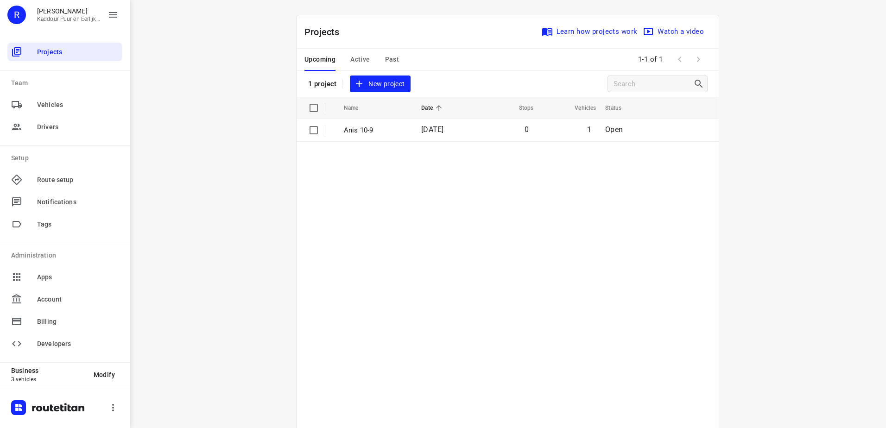  Describe the element at coordinates (65, 127) in the screenshot. I see `div: Drivers` at that location.